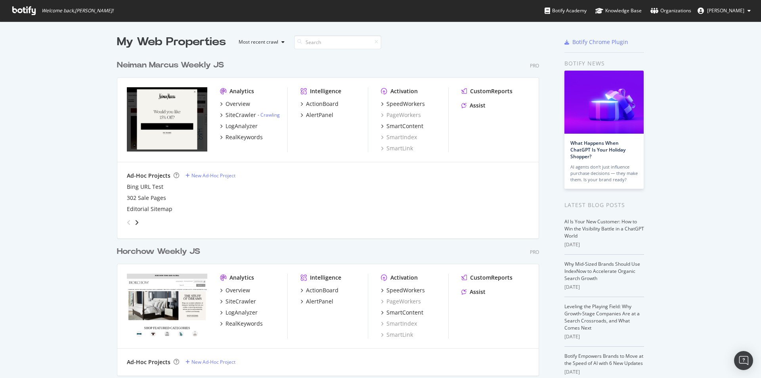  I want to click on div: Latest Blog Posts, so click(604, 205).